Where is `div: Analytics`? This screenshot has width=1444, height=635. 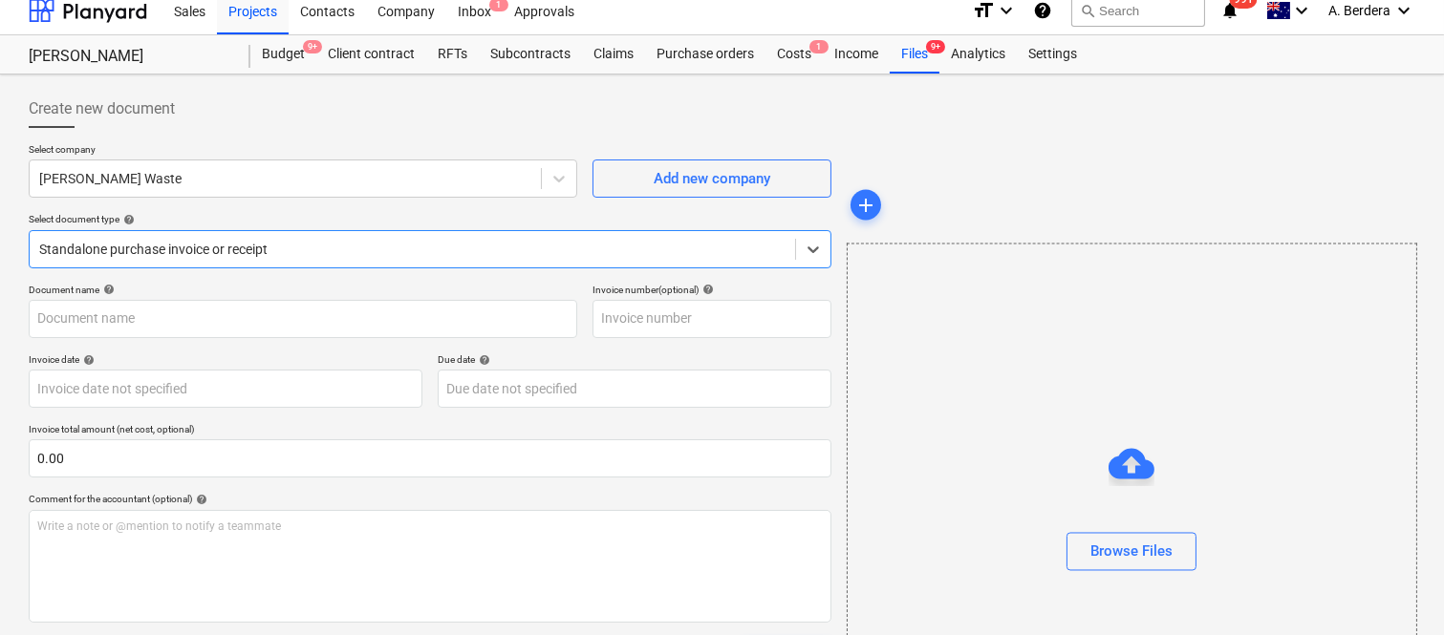
div: Analytics is located at coordinates (978, 54).